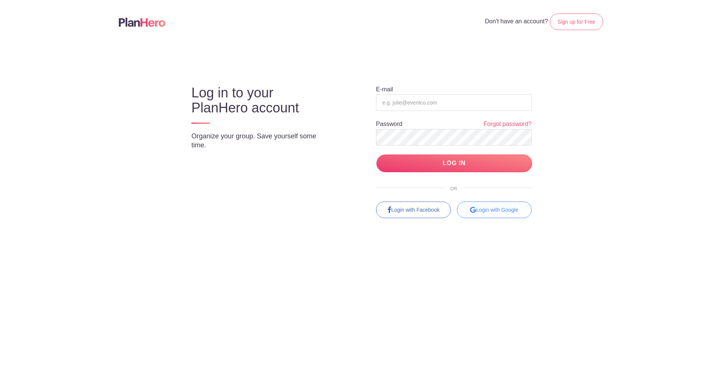 The width and height of the screenshot is (722, 373). I want to click on label: E-mail, so click(384, 89).